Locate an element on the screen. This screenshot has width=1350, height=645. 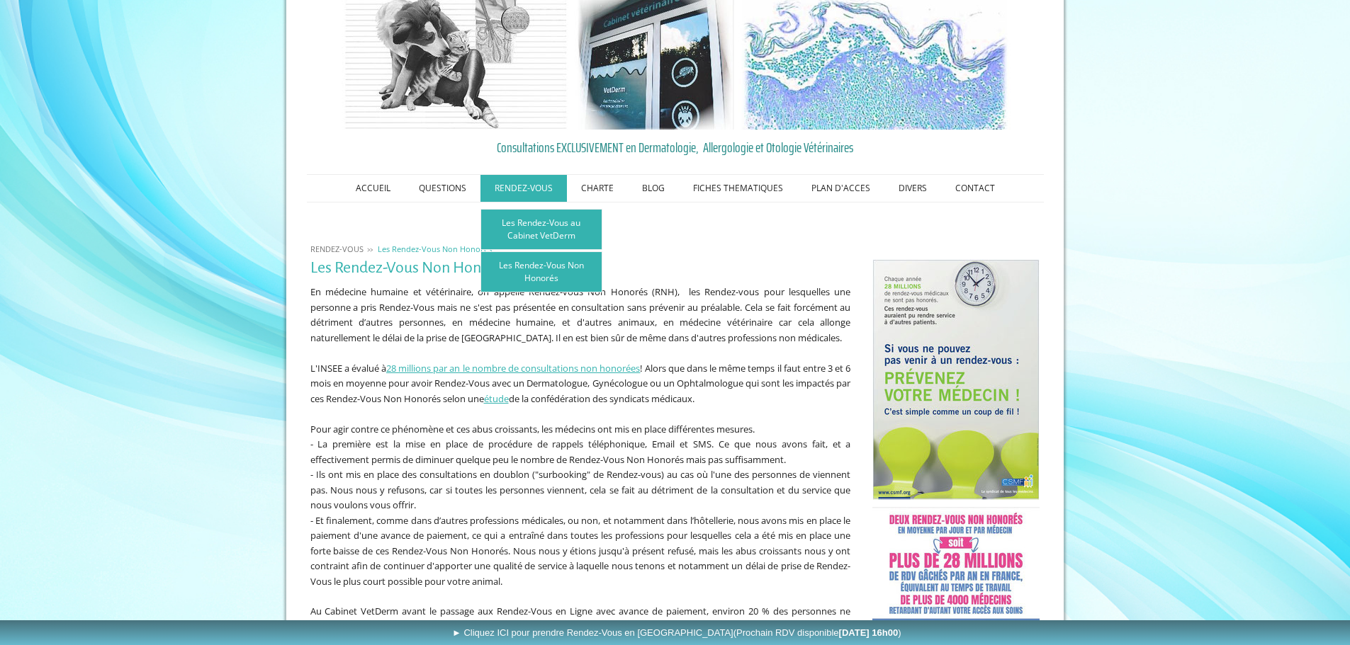
a: étude is located at coordinates (496, 399).